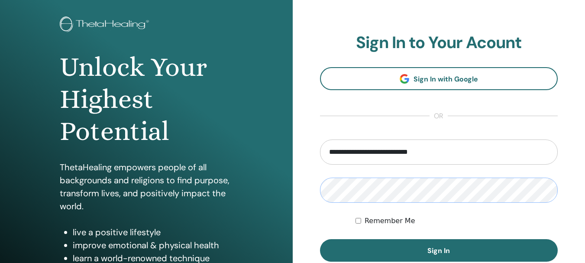 Image resolution: width=585 pixels, height=263 pixels. What do you see at coordinates (439, 250) in the screenshot?
I see `span: Sign In` at bounding box center [439, 250].